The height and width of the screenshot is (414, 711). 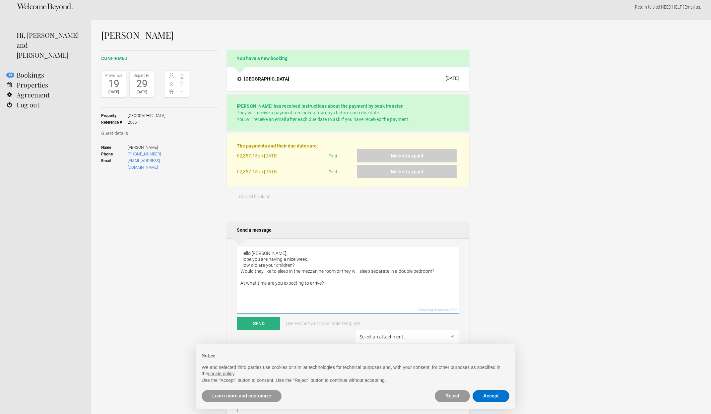 What do you see at coordinates (259, 324) in the screenshot?
I see `button: Send` at bounding box center [259, 324].